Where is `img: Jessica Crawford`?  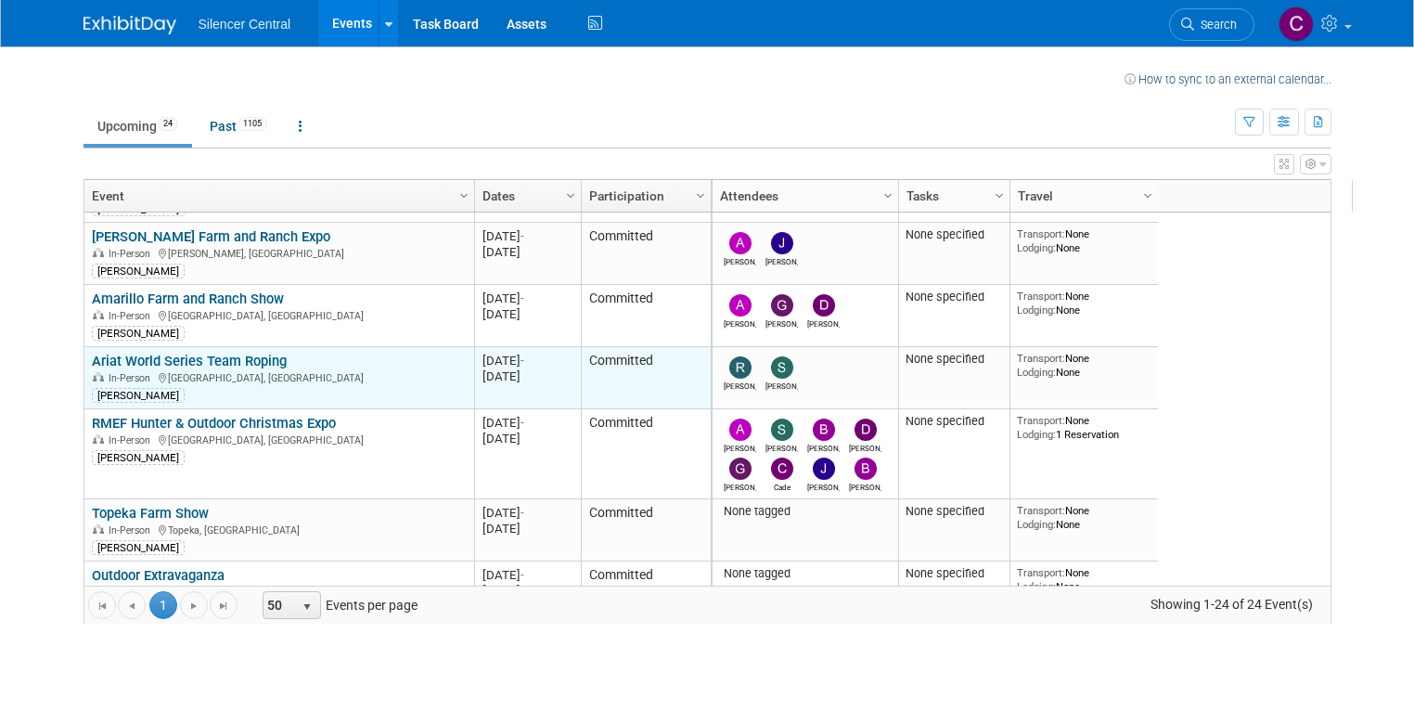
img: Jessica Crawford is located at coordinates (824, 469).